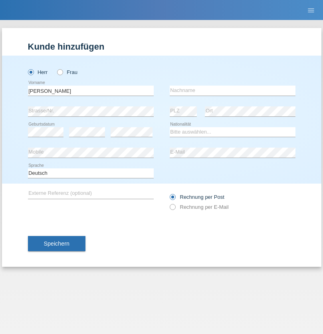  I want to click on input: Rechnung per E-Mail, so click(172, 209).